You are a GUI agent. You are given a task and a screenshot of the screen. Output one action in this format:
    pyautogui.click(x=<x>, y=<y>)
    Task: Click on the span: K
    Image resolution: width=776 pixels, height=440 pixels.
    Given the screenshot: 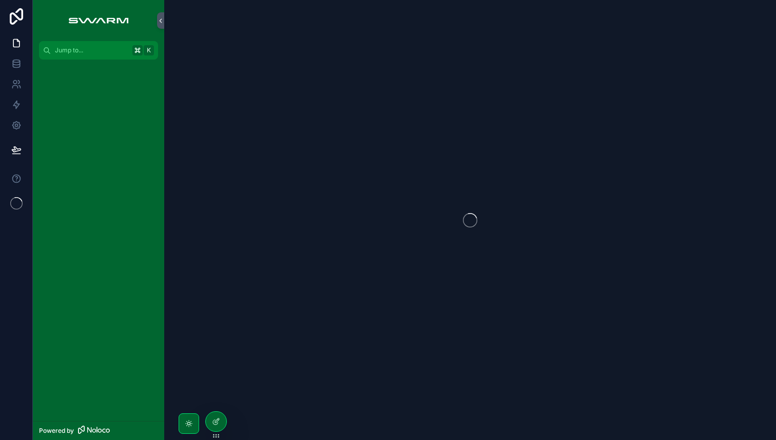 What is the action you would take?
    pyautogui.click(x=149, y=50)
    